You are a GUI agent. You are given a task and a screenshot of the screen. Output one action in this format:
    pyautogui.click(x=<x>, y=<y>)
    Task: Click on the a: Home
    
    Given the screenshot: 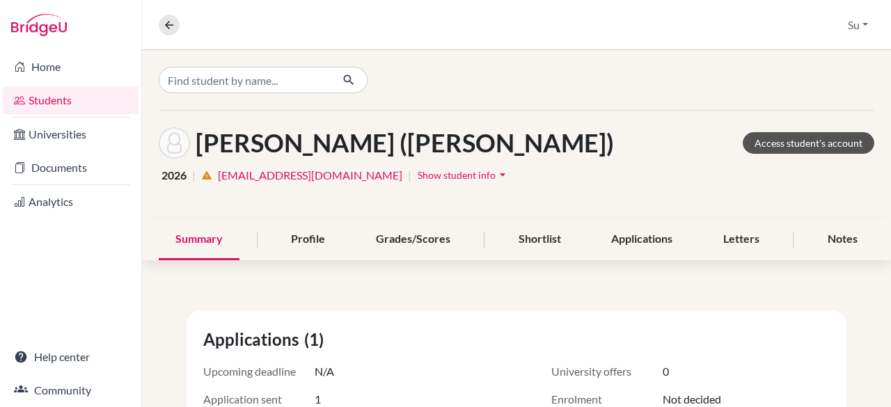 What is the action you would take?
    pyautogui.click(x=70, y=67)
    